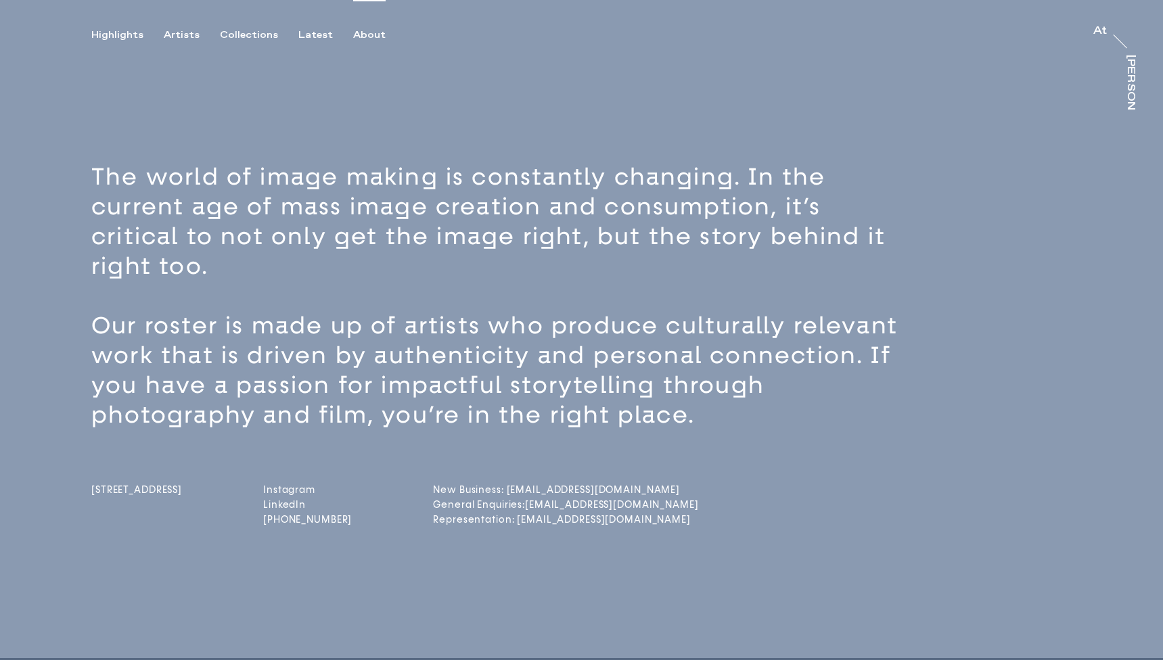 The height and width of the screenshot is (660, 1163). Describe the element at coordinates (502, 222) in the screenshot. I see `p: The world of image making is constantly changing. In the current age of mass image creation and c...` at that location.